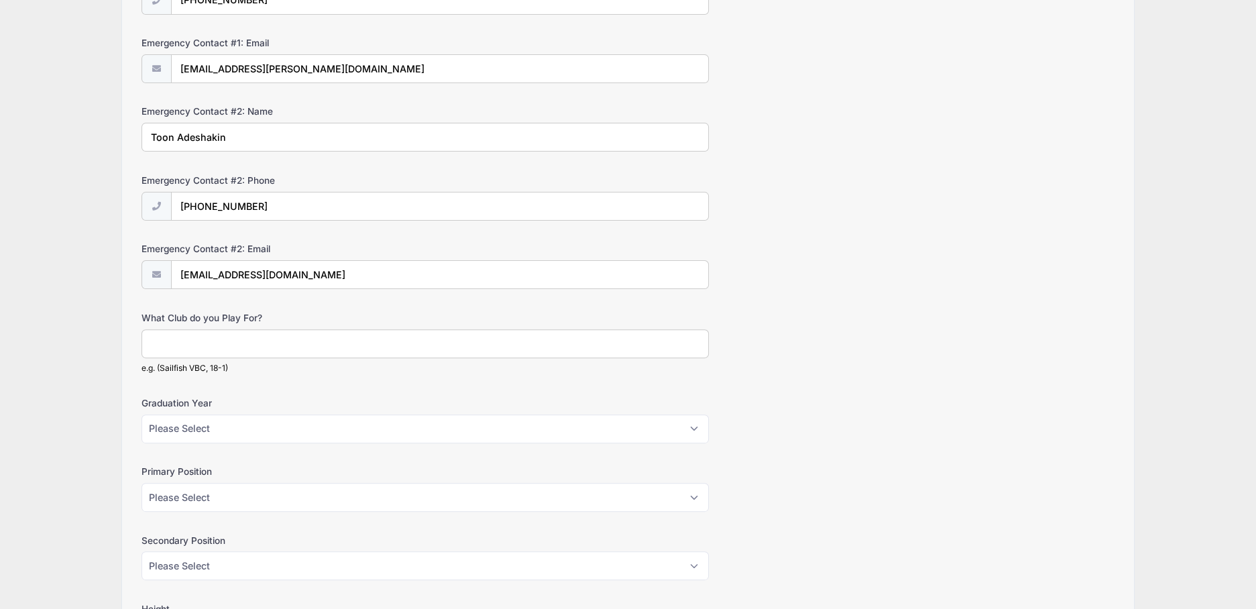 This screenshot has height=609, width=1256. I want to click on label: What Club do you Play For?, so click(303, 318).